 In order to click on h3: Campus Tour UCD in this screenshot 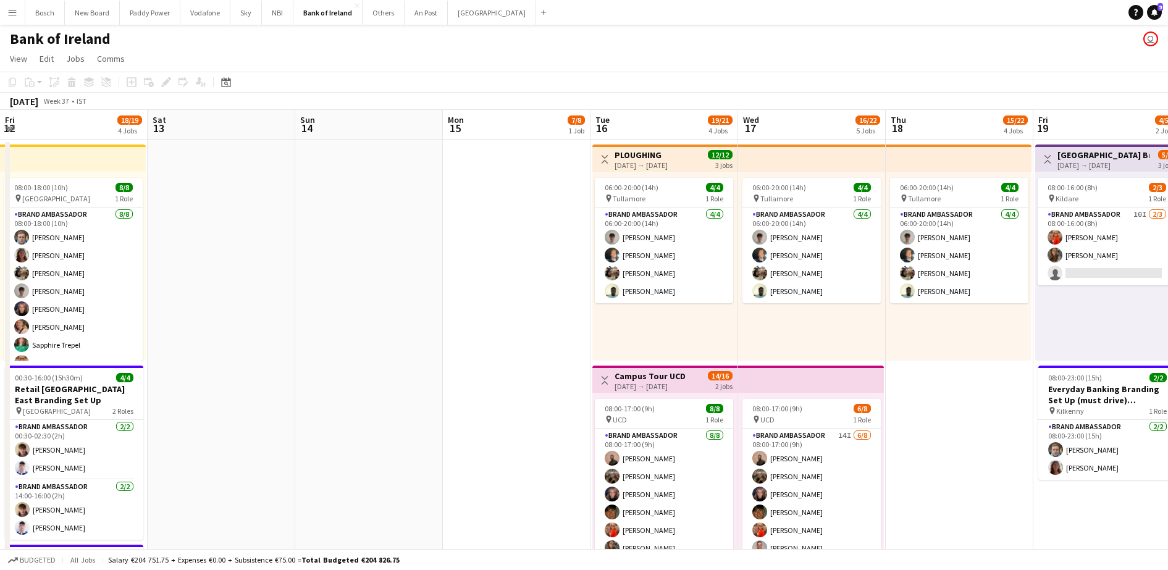, I will do `click(650, 376)`.